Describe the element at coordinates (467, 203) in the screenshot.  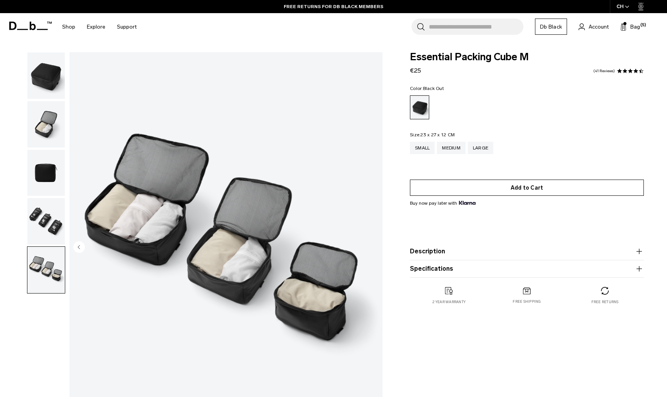
I see `img: {"height" => 20, "alt" => "Klarna"}` at that location.